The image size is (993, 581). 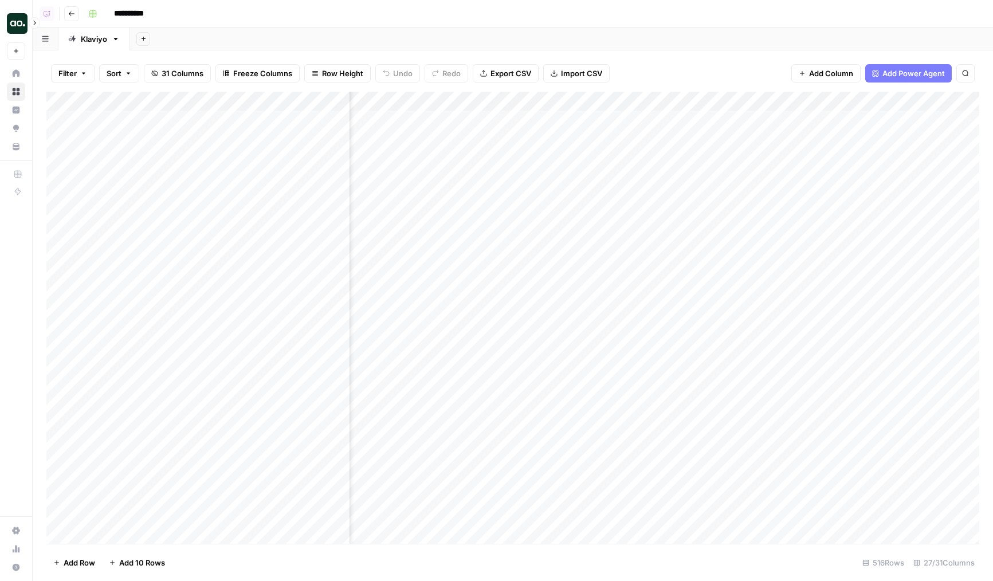 What do you see at coordinates (119, 73) in the screenshot?
I see `button: Sort` at bounding box center [119, 73].